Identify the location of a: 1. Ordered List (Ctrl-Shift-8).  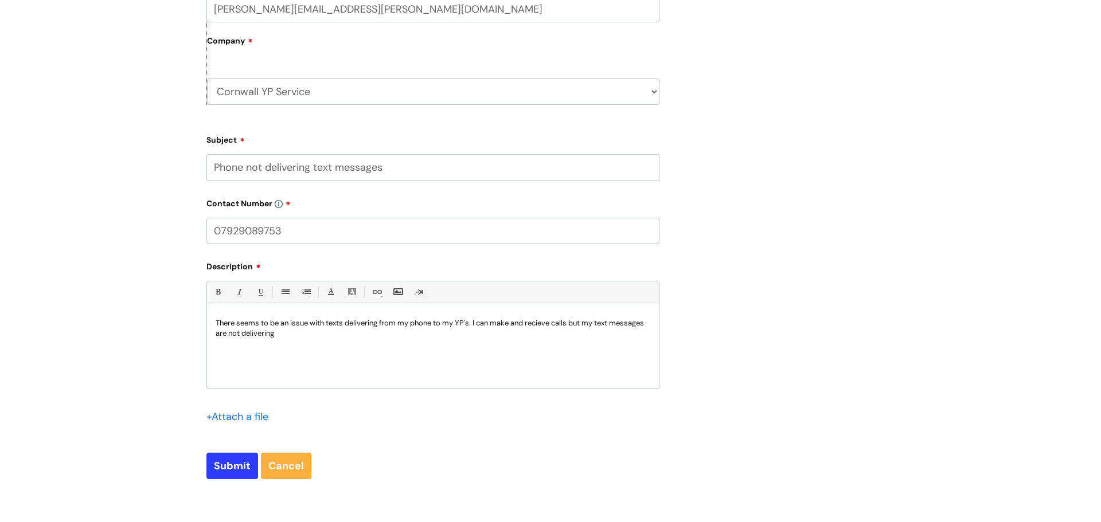
(306, 292).